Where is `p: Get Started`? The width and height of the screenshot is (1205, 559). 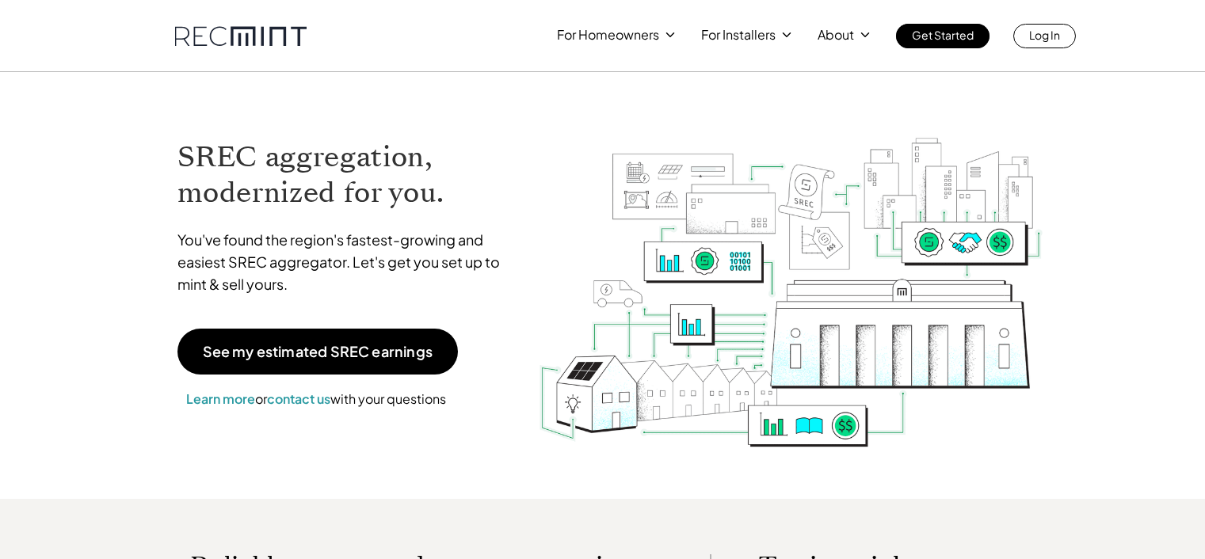 p: Get Started is located at coordinates (943, 35).